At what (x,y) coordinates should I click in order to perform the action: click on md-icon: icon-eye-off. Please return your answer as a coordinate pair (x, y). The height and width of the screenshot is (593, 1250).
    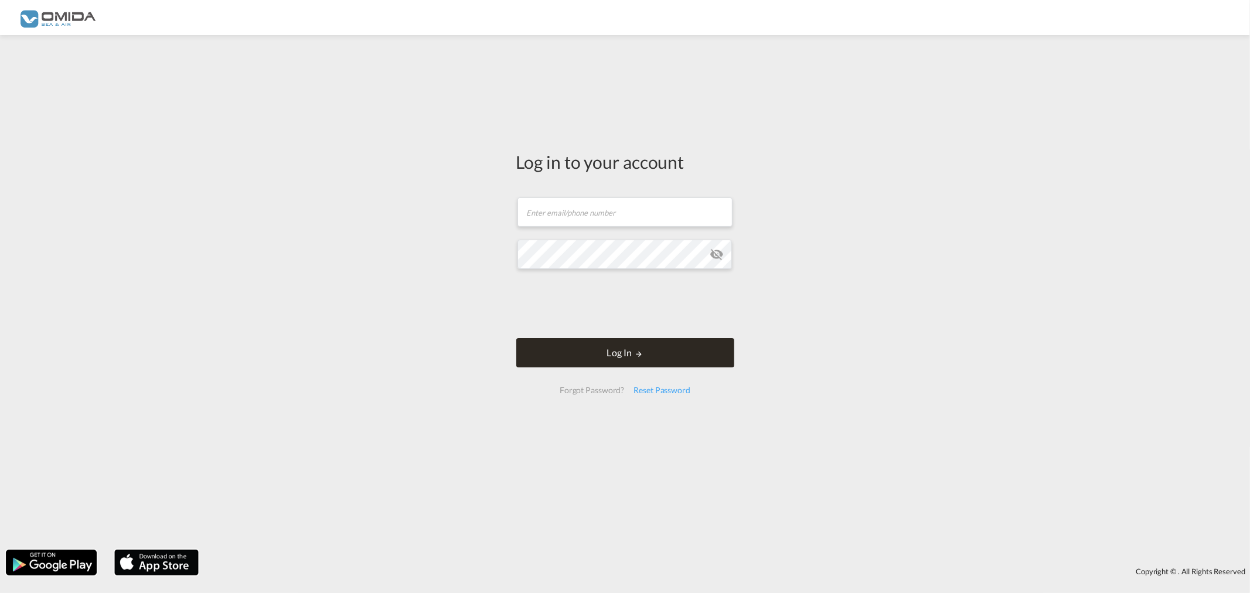
    Looking at the image, I should click on (717, 254).